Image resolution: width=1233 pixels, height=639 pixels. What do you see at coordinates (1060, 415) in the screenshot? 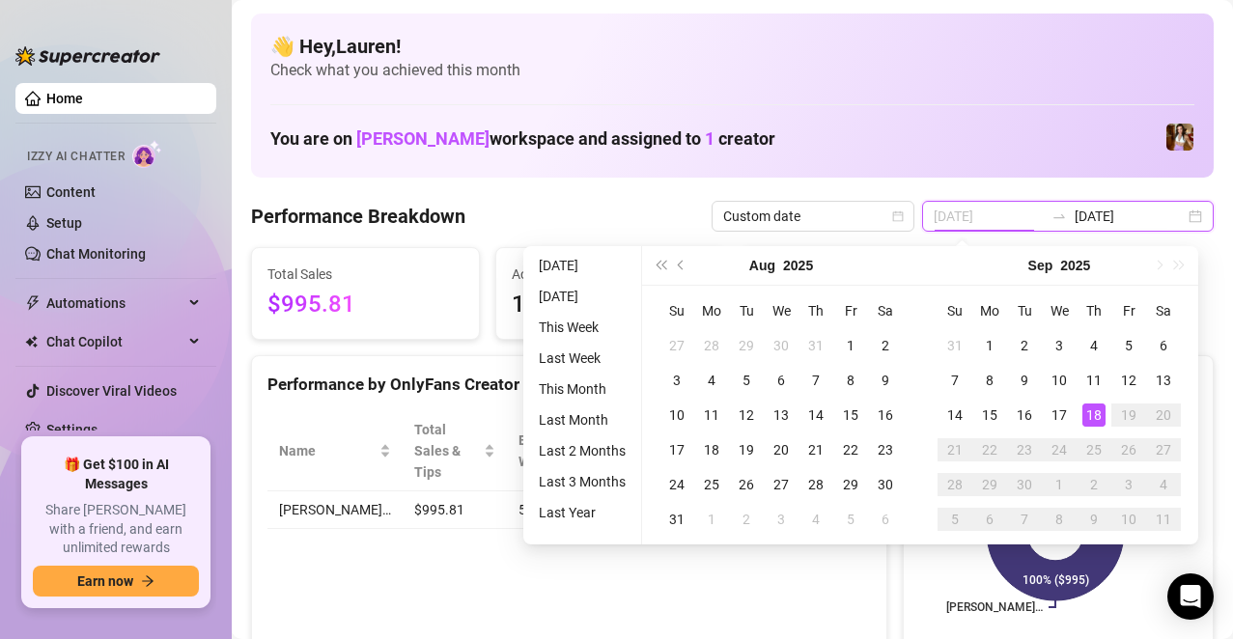
I see `td: 2025-09-17` at bounding box center [1060, 415].